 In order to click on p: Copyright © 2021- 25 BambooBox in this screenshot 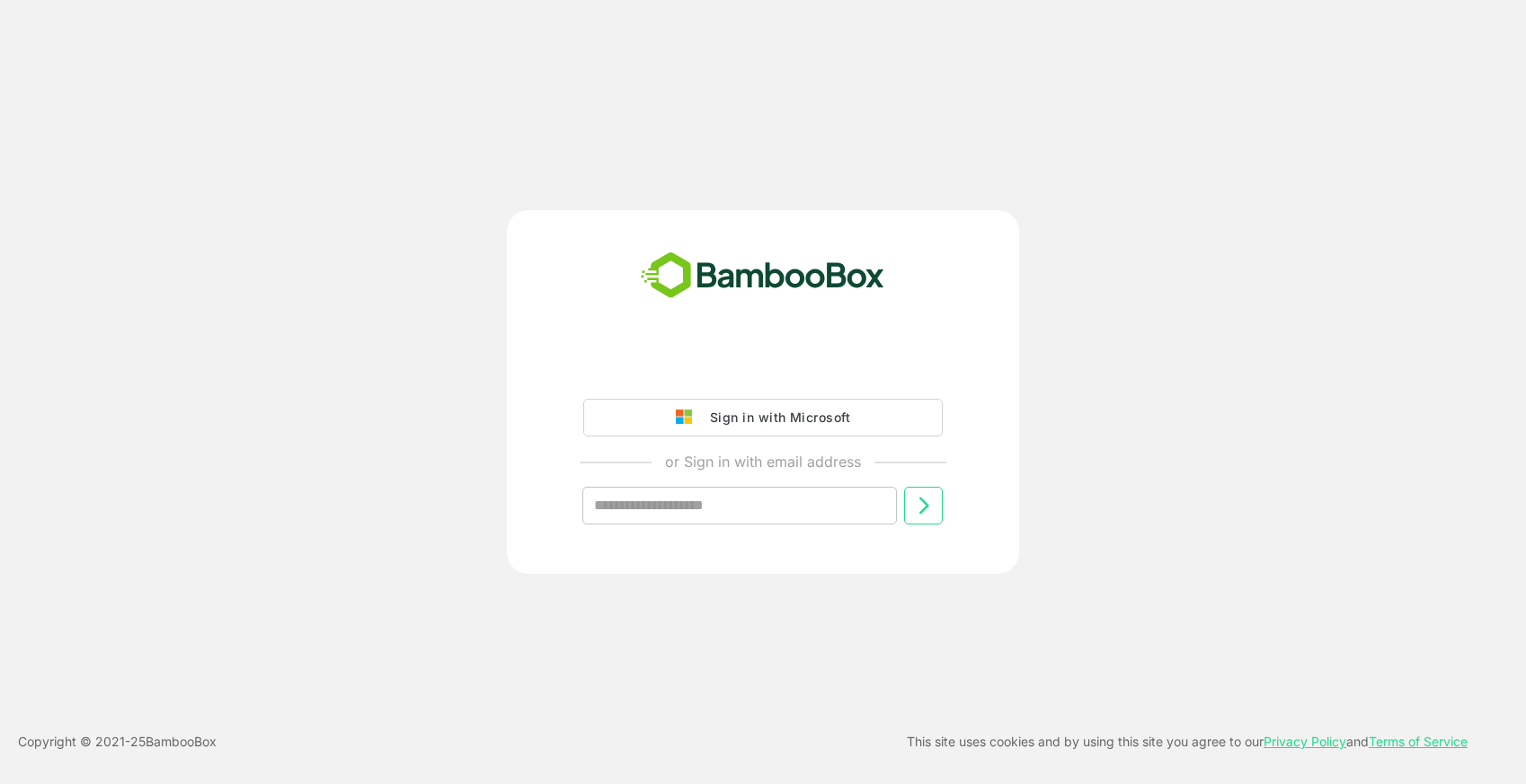, I will do `click(117, 742)`.